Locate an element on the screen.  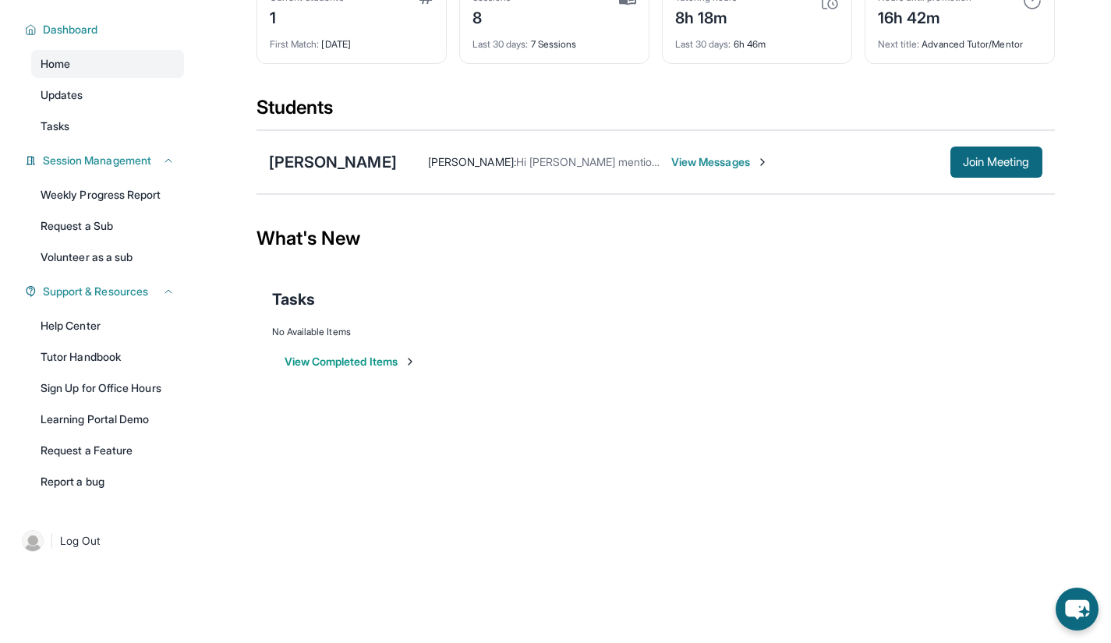
span: Home is located at coordinates (55, 64).